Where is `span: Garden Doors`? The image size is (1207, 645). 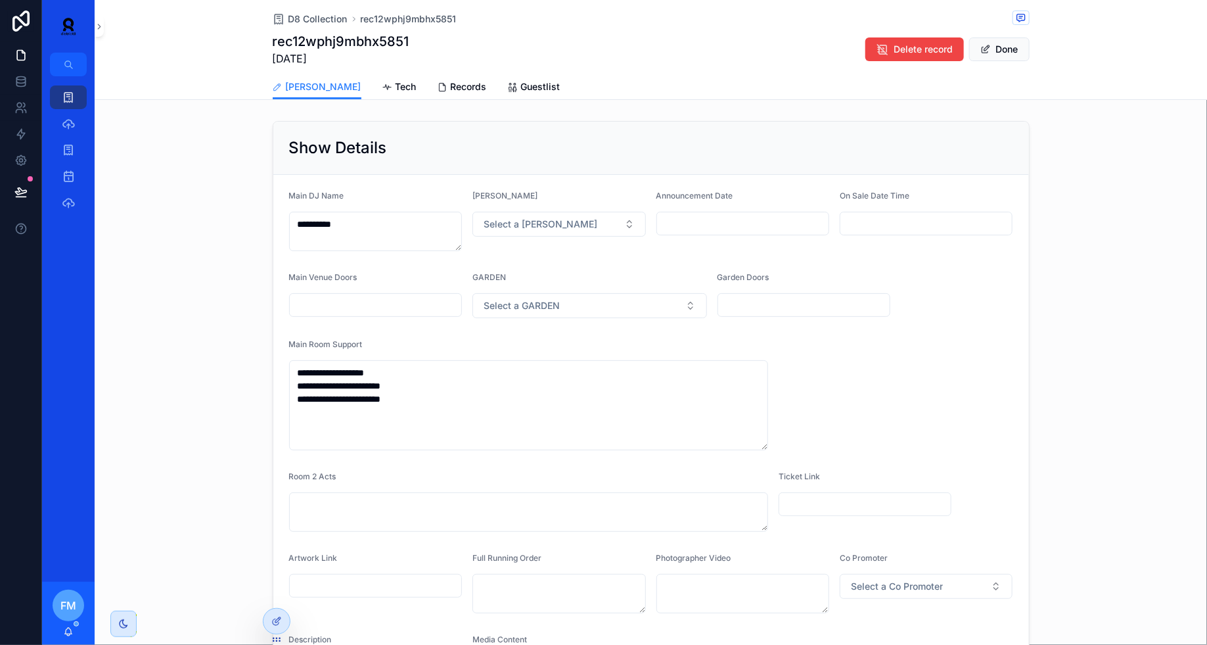 span: Garden Doors is located at coordinates (743, 277).